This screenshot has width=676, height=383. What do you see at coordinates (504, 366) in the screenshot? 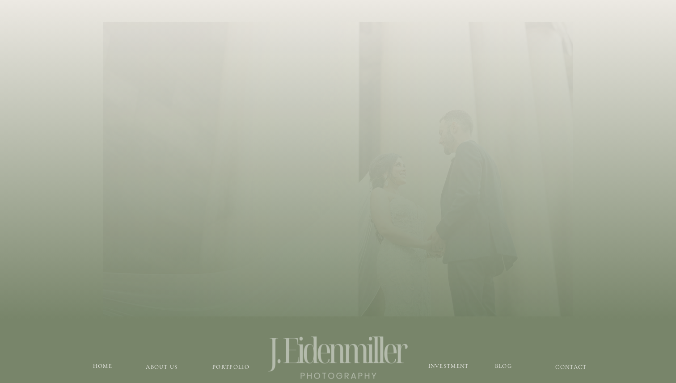
I see `h3: blog` at bounding box center [504, 366].